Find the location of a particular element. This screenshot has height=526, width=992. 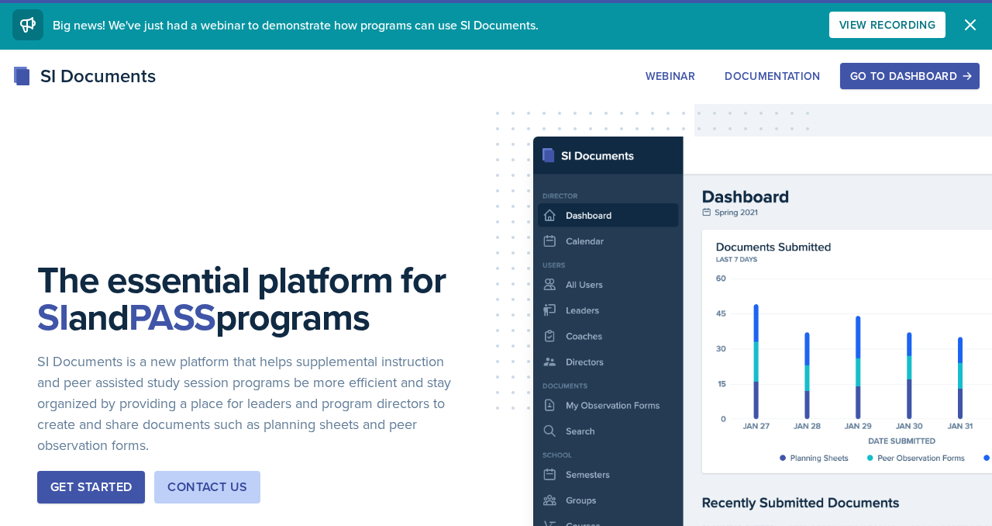

button: Webinar is located at coordinates (671, 76).